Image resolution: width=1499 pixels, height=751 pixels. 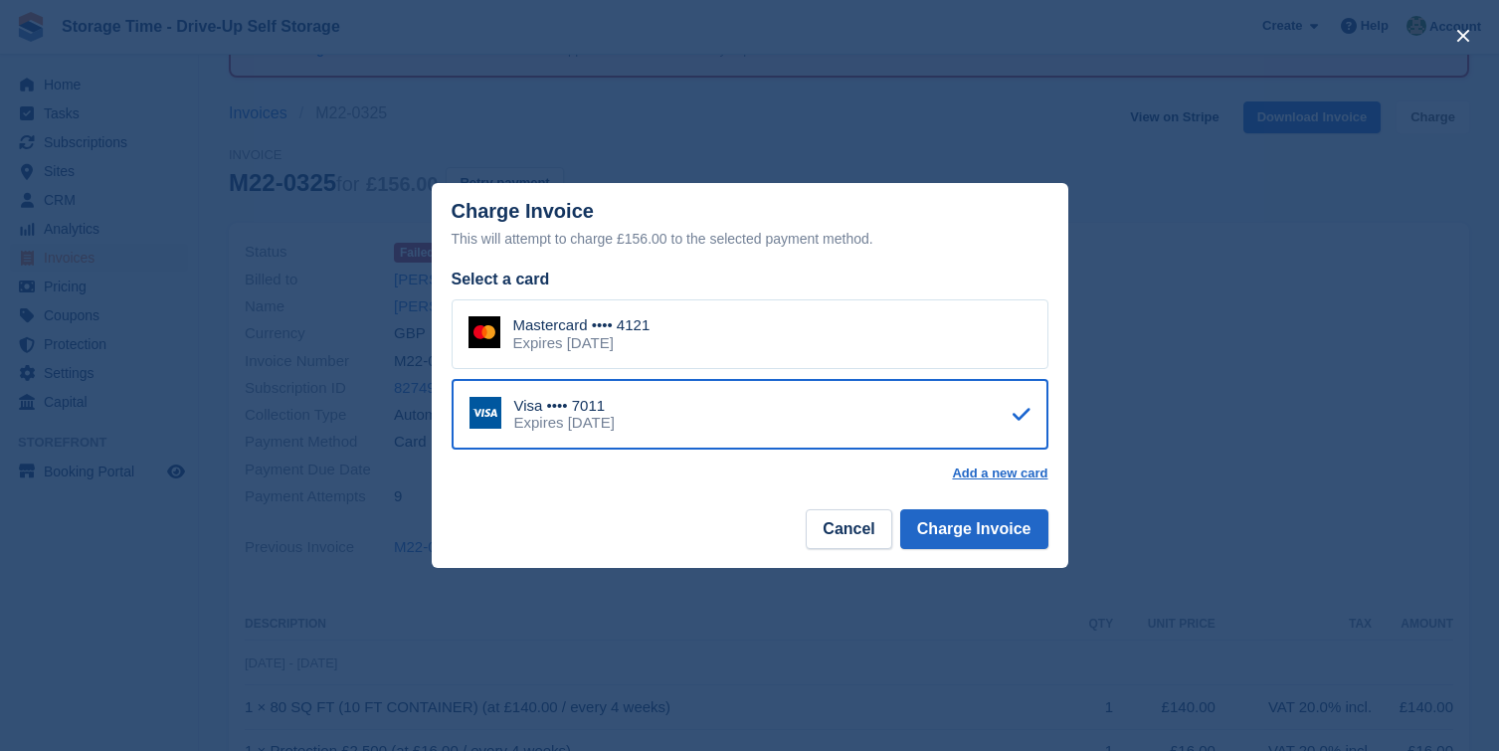 What do you see at coordinates (485, 413) in the screenshot?
I see `img: Visa Logo` at bounding box center [485, 413].